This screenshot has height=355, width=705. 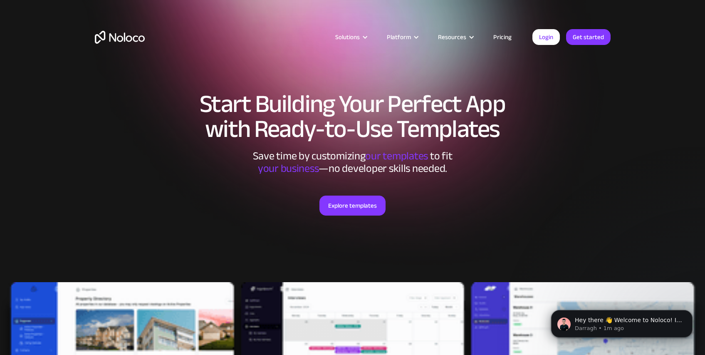 I want to click on a: Pricing, so click(x=502, y=37).